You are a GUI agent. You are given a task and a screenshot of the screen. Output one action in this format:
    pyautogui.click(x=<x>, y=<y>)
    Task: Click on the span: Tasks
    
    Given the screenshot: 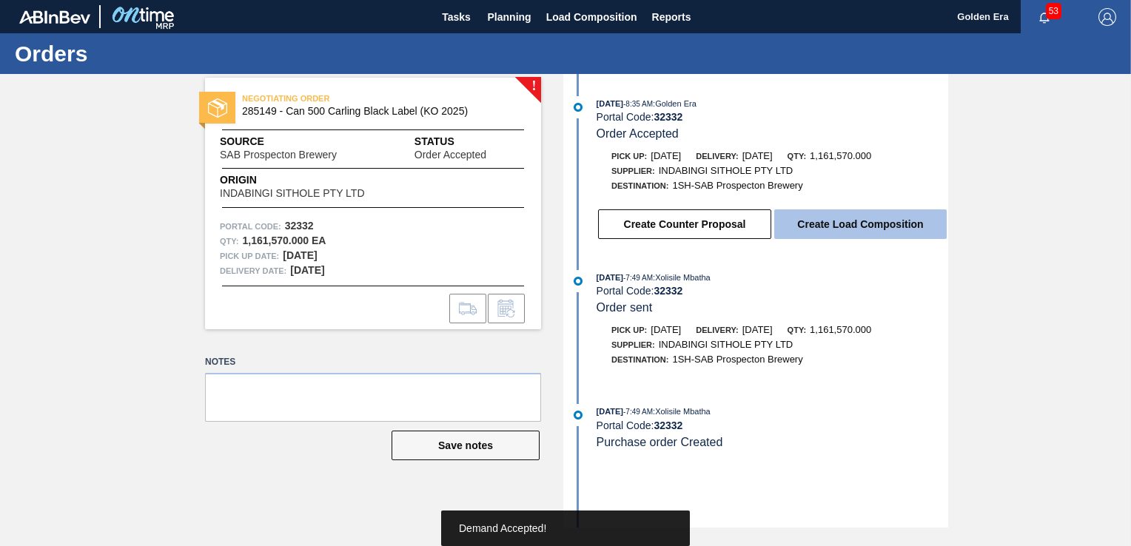 What is the action you would take?
    pyautogui.click(x=457, y=17)
    